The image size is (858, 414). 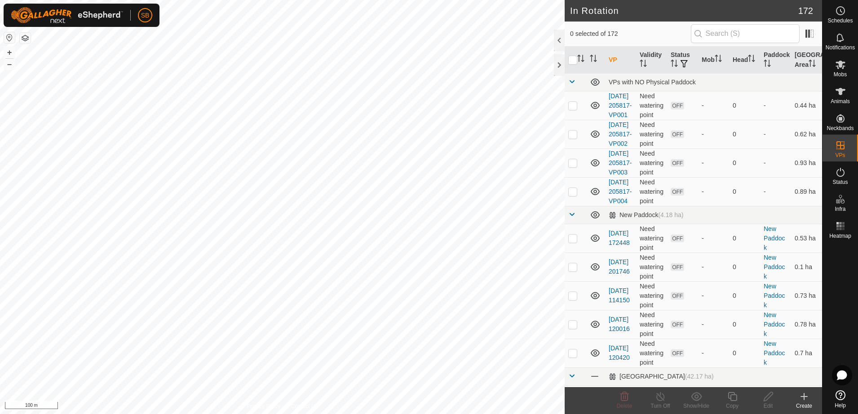 I want to click on td: 0.62 ha, so click(x=806, y=134).